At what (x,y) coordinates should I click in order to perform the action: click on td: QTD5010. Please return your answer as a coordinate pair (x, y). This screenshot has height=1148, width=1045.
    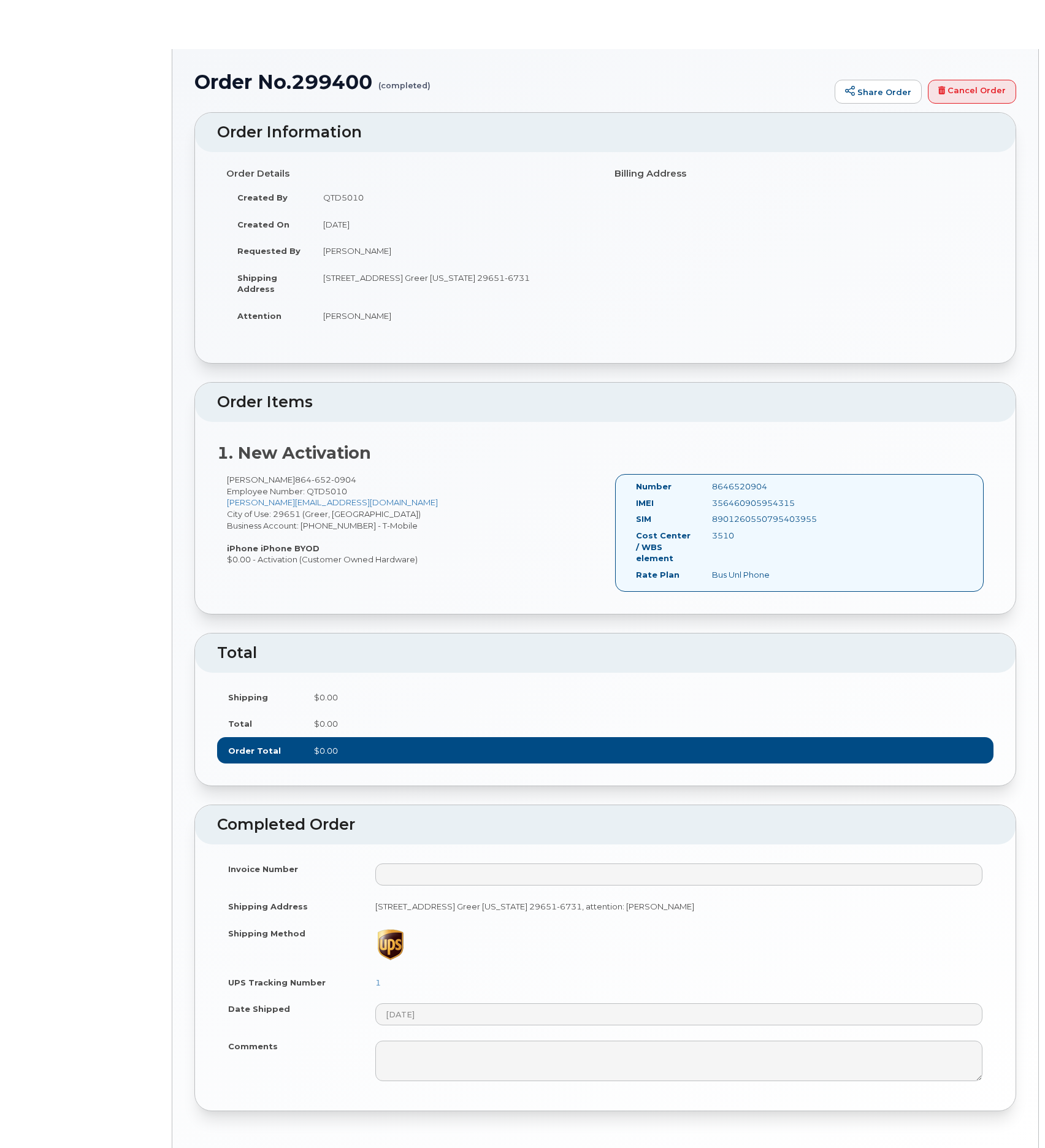
    Looking at the image, I should click on (454, 198).